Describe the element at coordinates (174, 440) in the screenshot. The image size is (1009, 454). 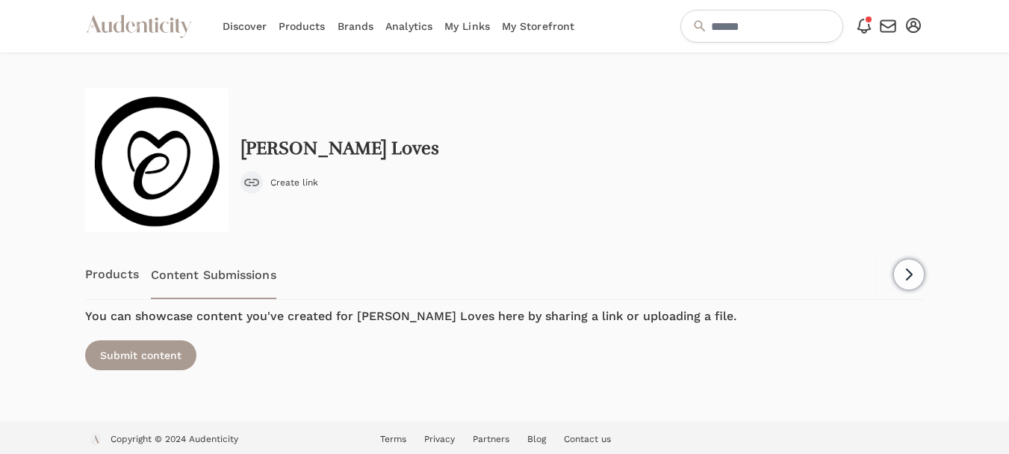
I see `p: Copyright © 2024 Audenticity` at that location.